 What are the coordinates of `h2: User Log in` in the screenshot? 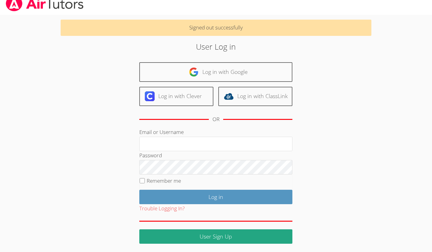 It's located at (216, 47).